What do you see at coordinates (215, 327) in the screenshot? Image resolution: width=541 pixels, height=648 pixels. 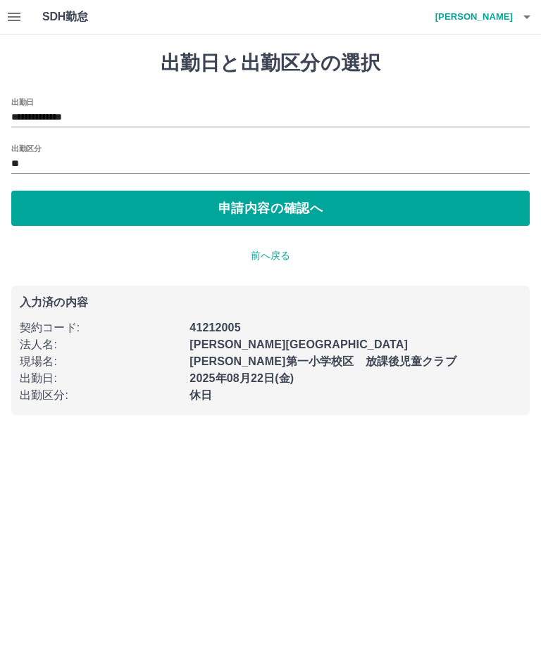 I see `b: 41212005` at bounding box center [215, 327].